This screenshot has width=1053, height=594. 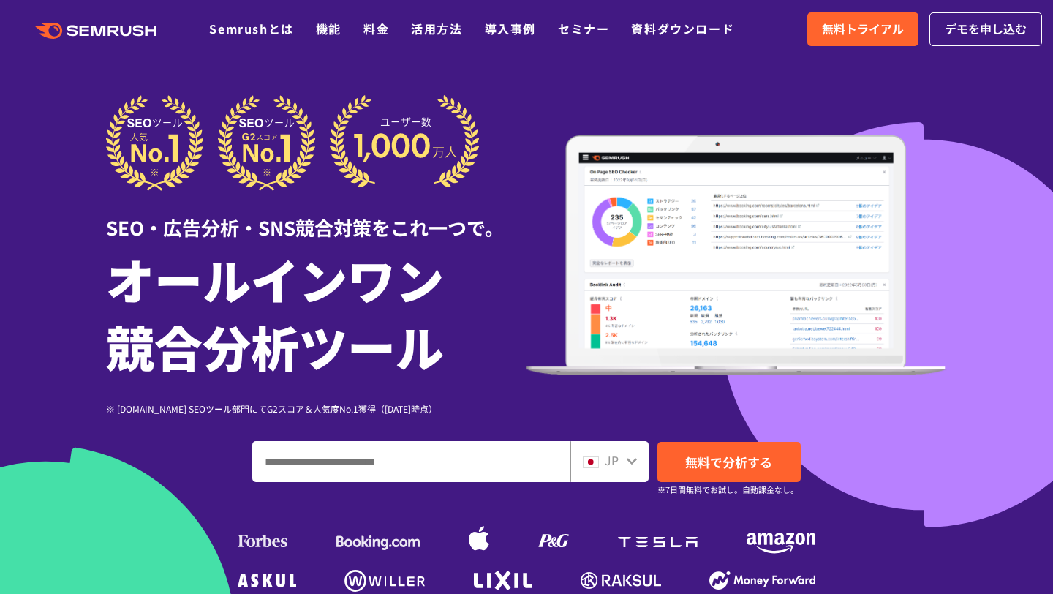 What do you see at coordinates (316, 216) in the screenshot?
I see `div: SEO・広告分析・SNS競合対策をこれ一つで。` at bounding box center [316, 216].